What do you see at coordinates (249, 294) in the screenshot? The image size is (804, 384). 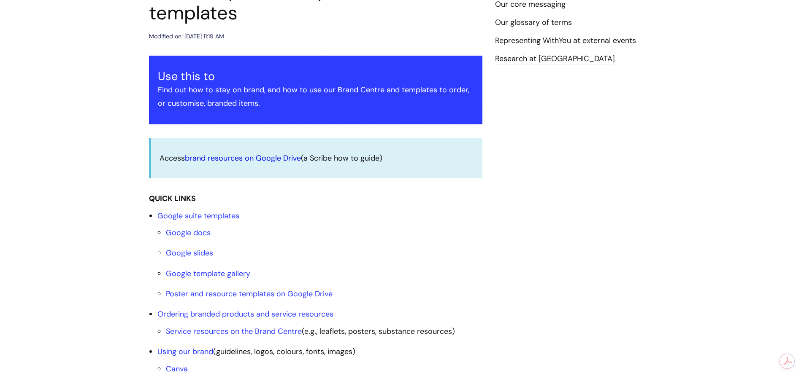 I see `a: Poster and resource templates on Google Drive` at bounding box center [249, 294].